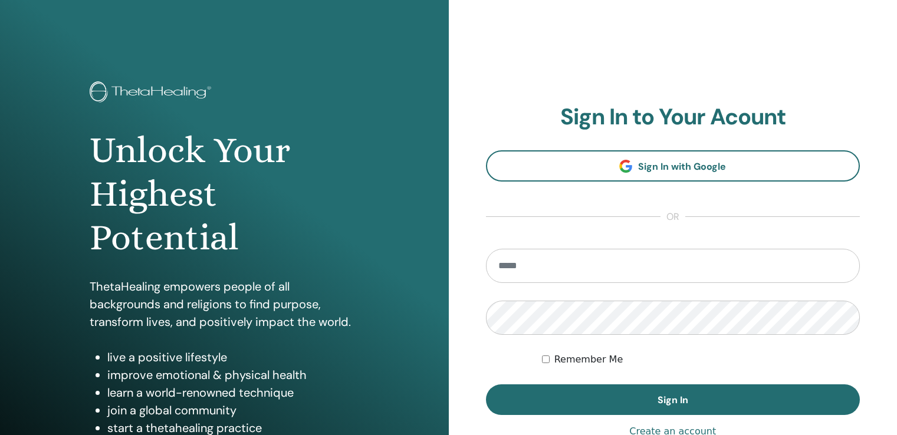 This screenshot has height=435, width=897. What do you see at coordinates (224, 194) in the screenshot?
I see `h1: Unlock Your Highest Potential` at bounding box center [224, 194].